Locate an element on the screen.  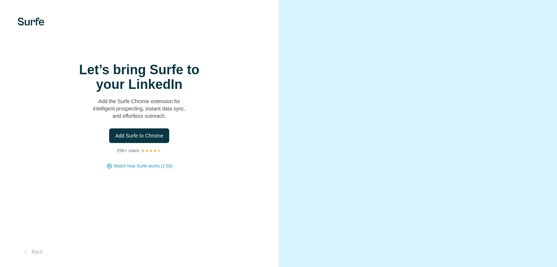
h1: Let’s bring Surfe to your LinkedIn is located at coordinates (139, 77).